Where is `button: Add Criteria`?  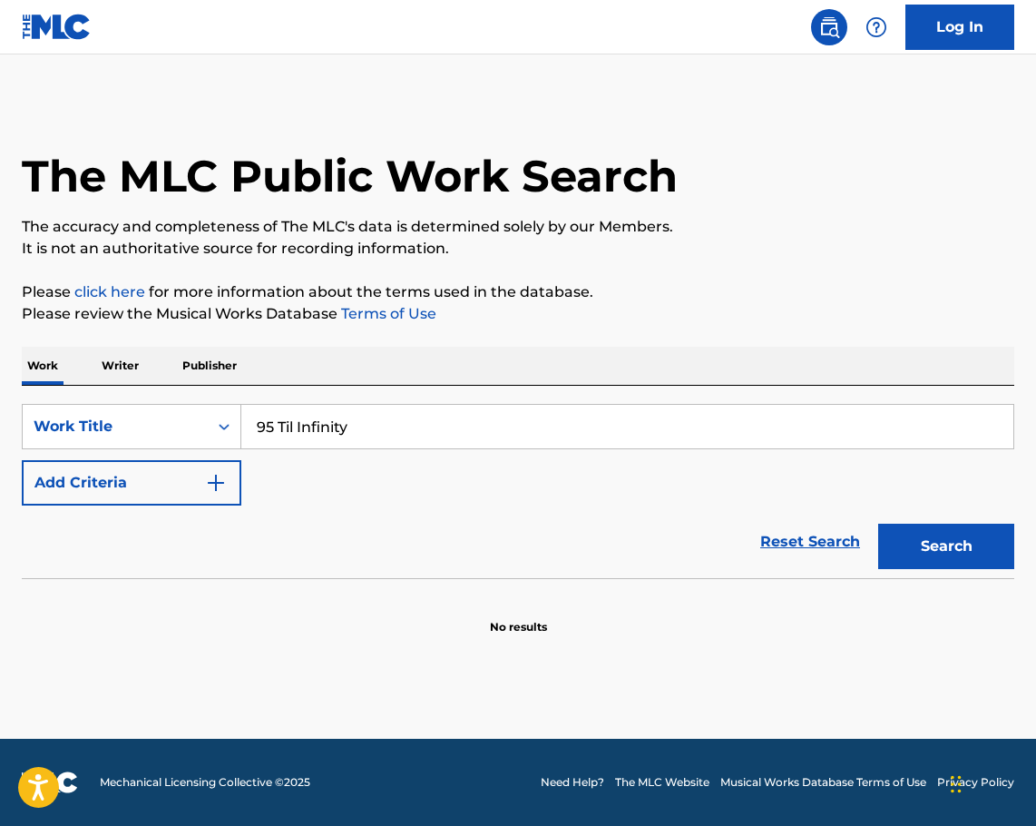 button: Add Criteria is located at coordinates (132, 483).